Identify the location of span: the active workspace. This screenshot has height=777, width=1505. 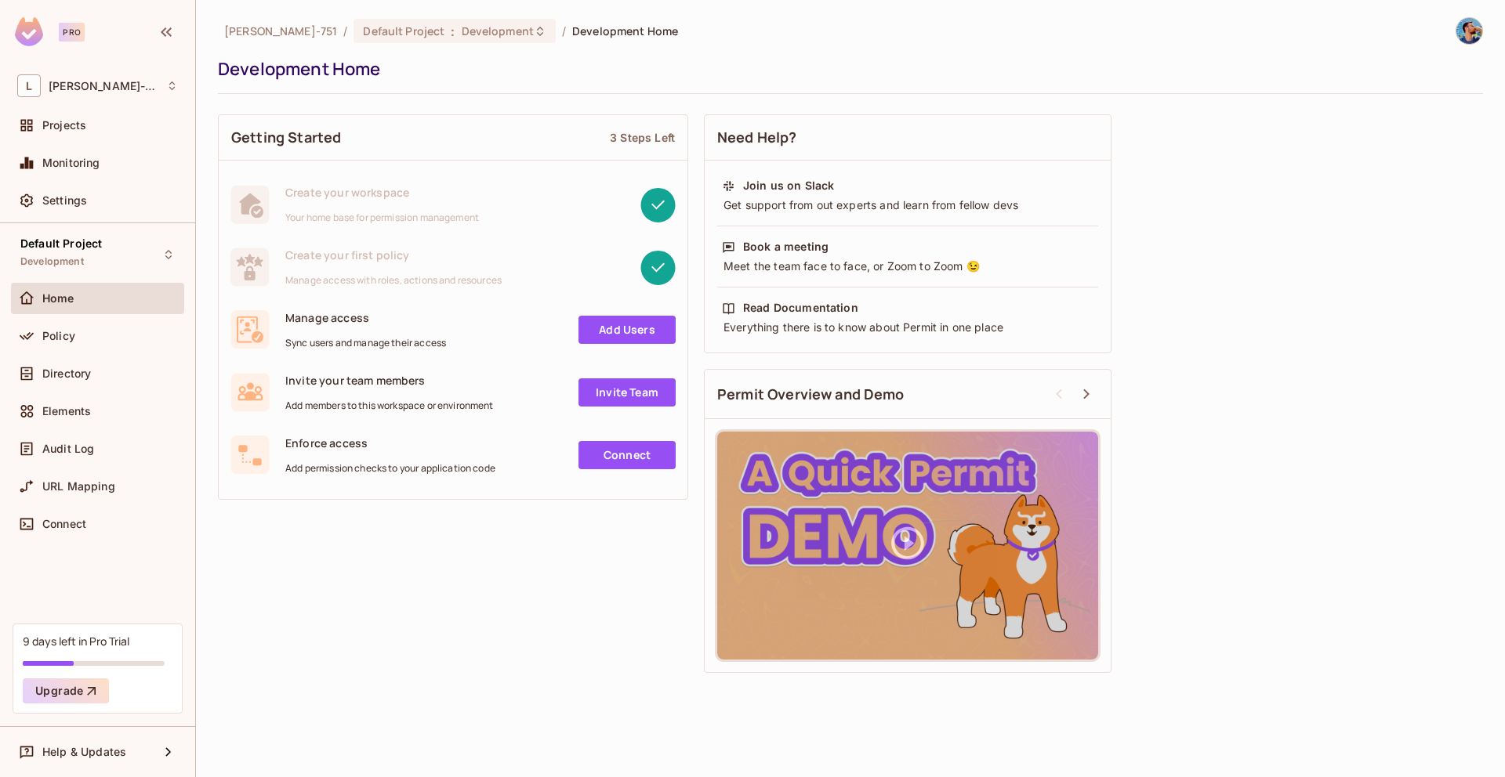
(281, 31).